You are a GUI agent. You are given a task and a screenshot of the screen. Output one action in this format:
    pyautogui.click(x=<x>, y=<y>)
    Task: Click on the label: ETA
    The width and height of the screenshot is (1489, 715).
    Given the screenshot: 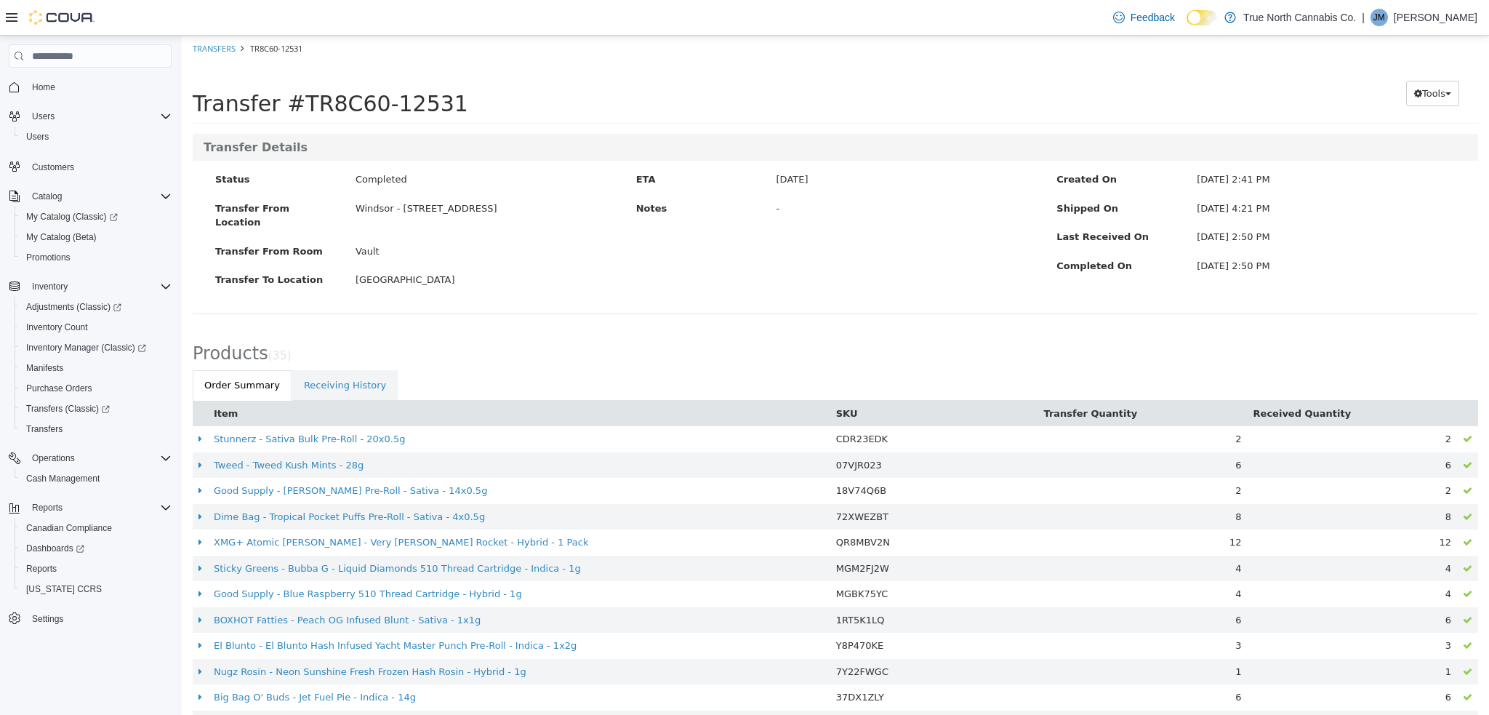 What is the action you would take?
    pyautogui.click(x=513, y=144)
    